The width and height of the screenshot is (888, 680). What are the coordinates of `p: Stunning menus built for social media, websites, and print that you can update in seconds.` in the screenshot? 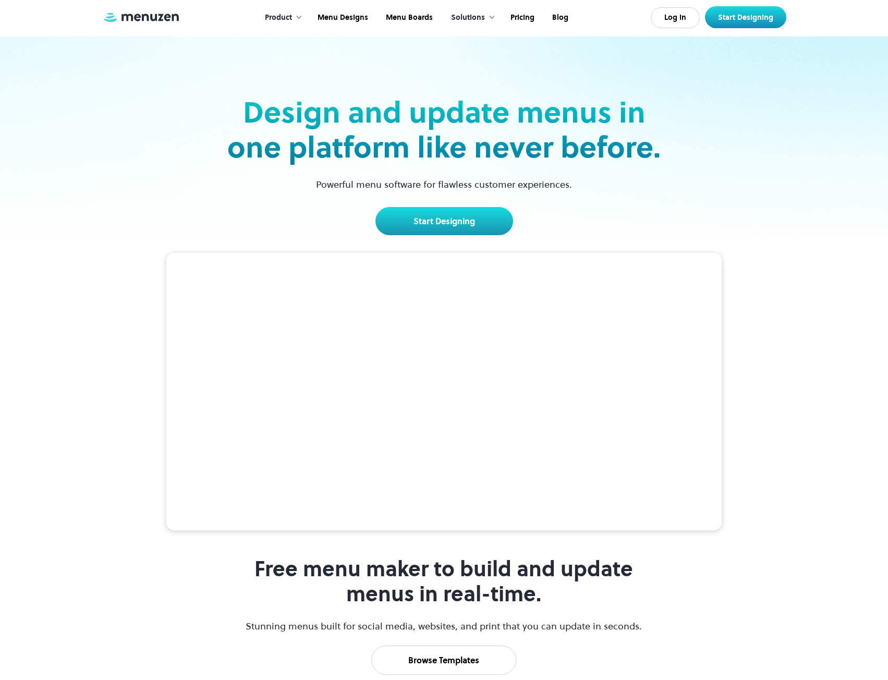 It's located at (444, 626).